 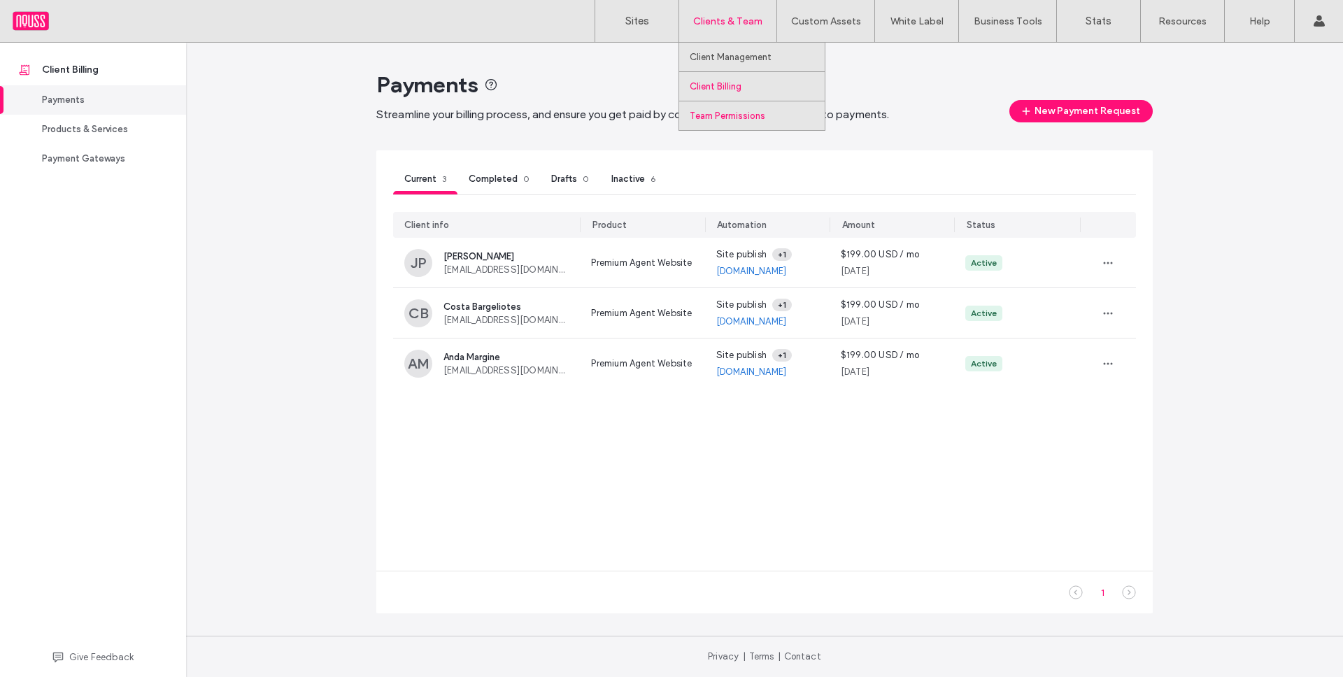 What do you see at coordinates (917, 21) in the screenshot?
I see `label: White Label` at bounding box center [917, 21].